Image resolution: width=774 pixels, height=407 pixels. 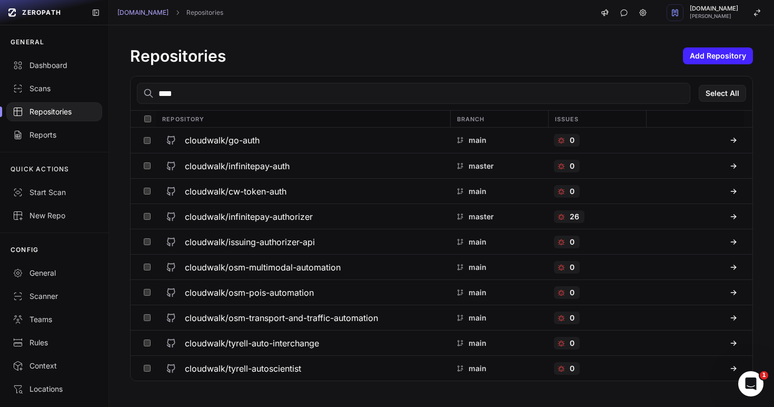 I want to click on a: ZEROPATH, so click(x=44, y=13).